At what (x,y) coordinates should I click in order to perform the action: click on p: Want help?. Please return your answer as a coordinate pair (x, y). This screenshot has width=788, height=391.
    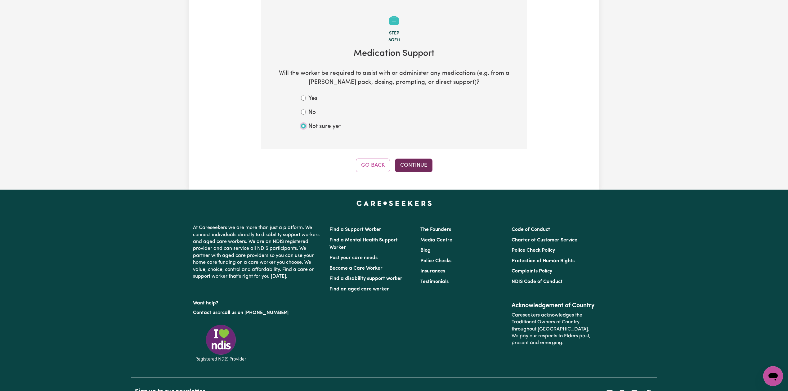
    Looking at the image, I should click on (258, 302).